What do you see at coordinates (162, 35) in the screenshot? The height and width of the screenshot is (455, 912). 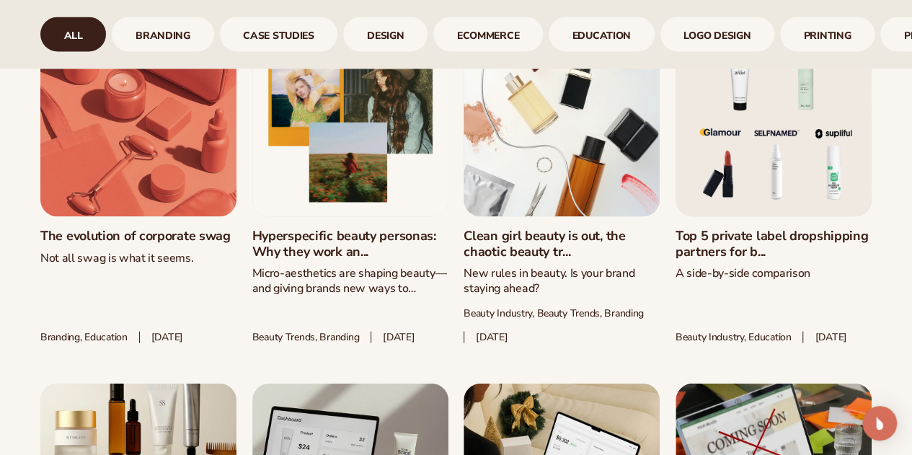 I see `a: branding` at bounding box center [162, 35].